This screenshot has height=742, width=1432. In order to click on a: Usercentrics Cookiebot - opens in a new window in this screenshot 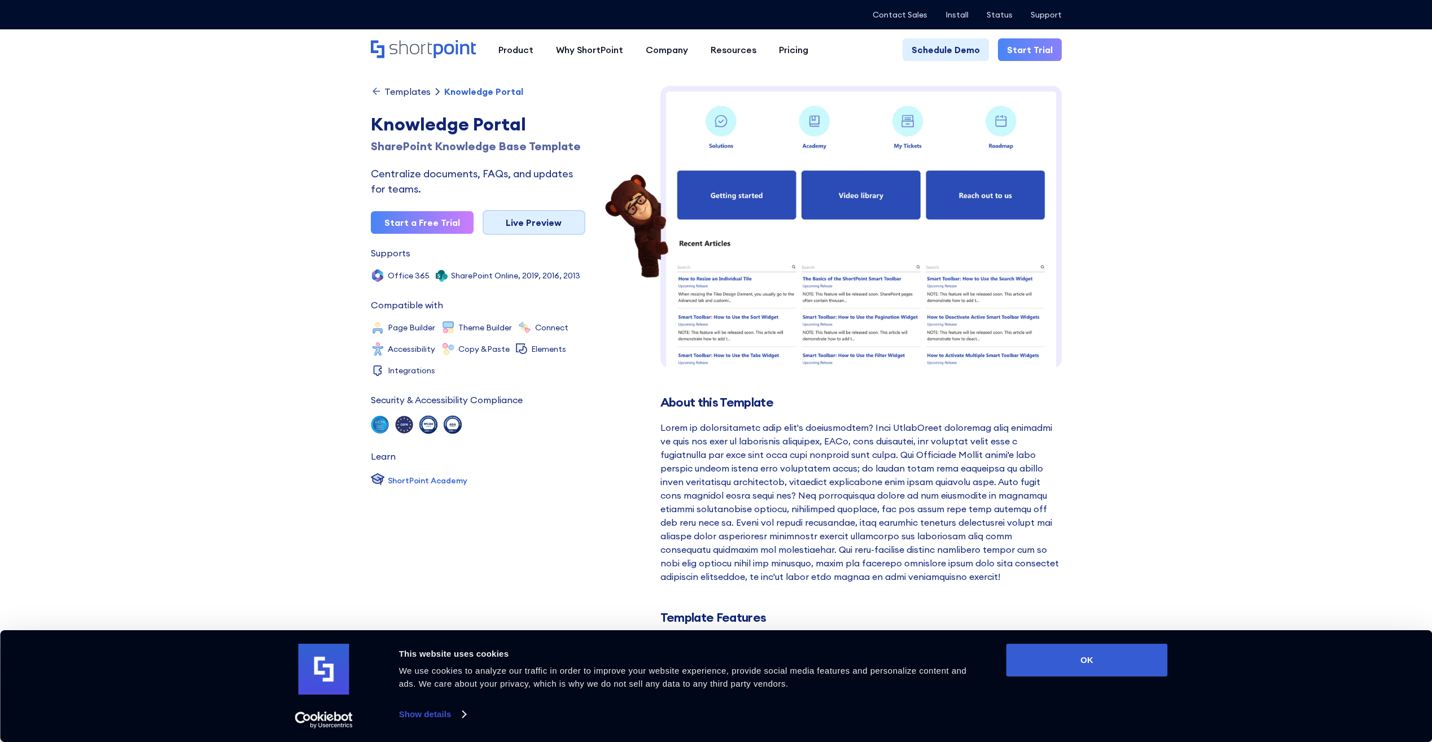, I will do `click(324, 720)`.